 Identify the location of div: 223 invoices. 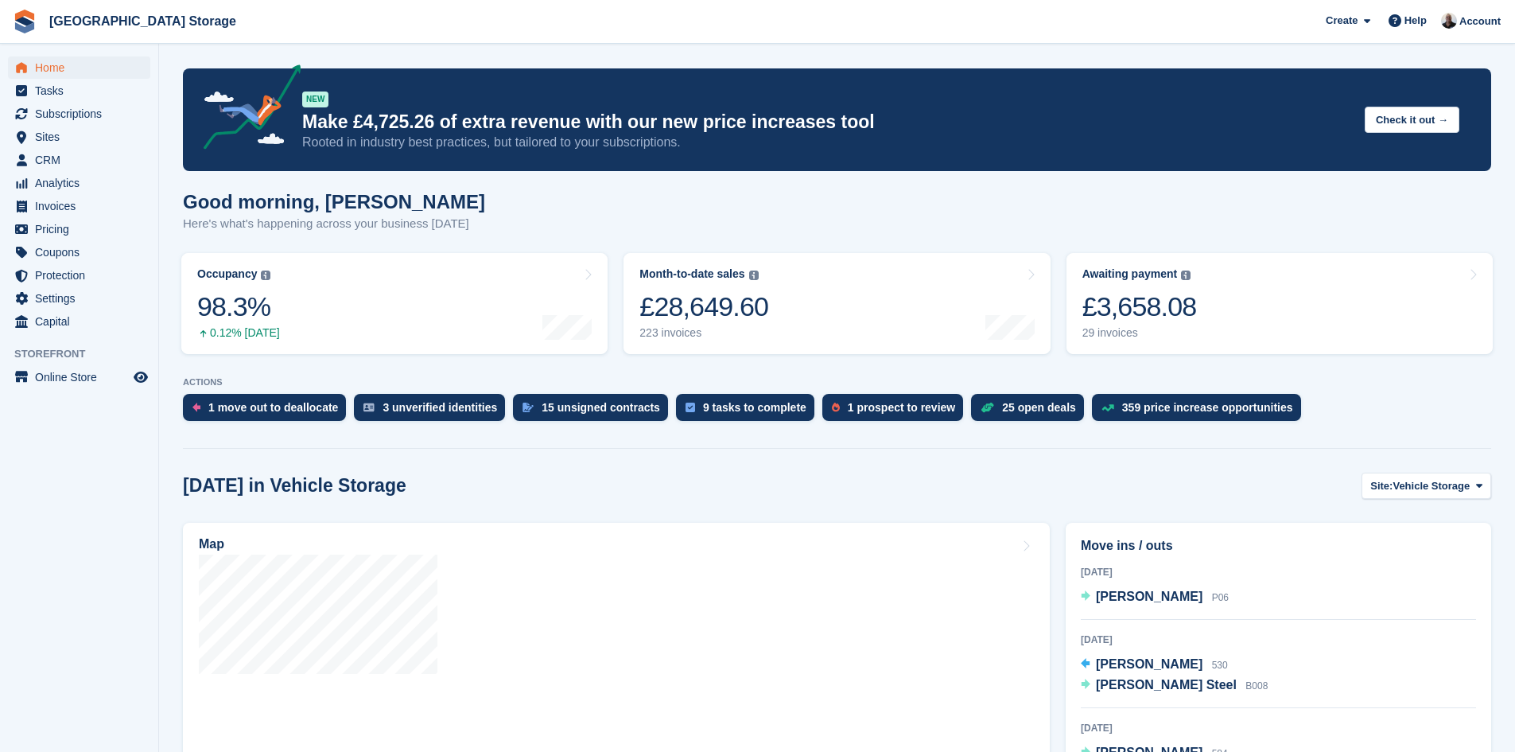
(704, 332).